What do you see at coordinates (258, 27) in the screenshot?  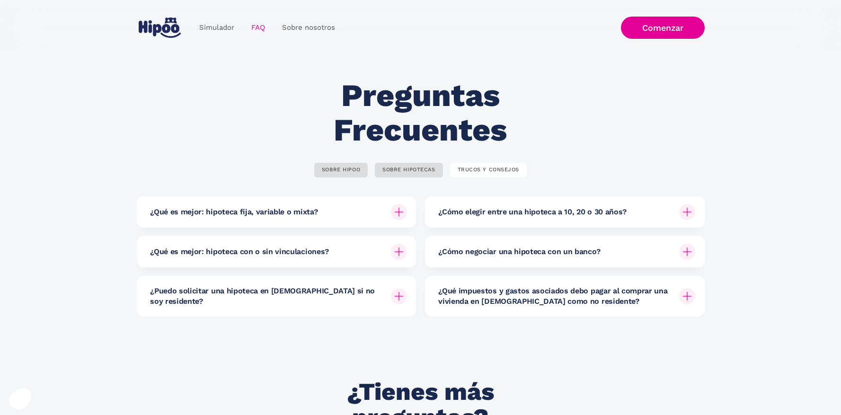 I see `a: FAQ` at bounding box center [258, 27].